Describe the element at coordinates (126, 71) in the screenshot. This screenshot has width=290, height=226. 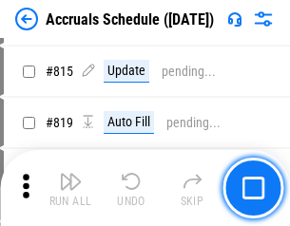
I see `div: Update` at that location.